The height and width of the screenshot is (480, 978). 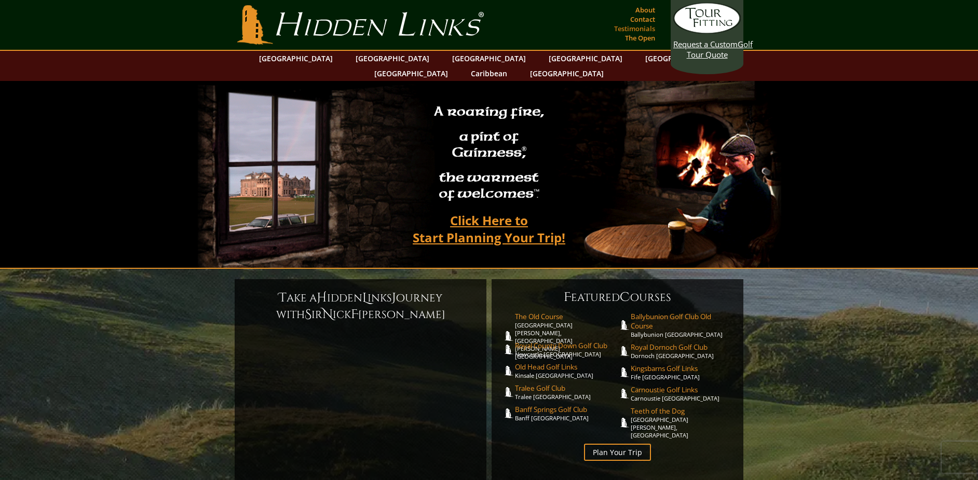 I want to click on span: Ballybunion Golf Club Old Course, so click(x=682, y=321).